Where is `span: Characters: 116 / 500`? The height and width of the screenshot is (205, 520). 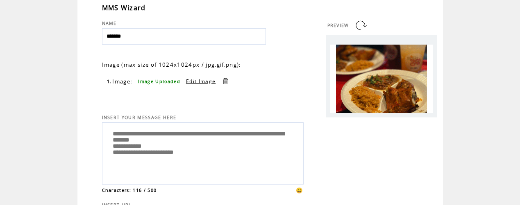 span: Characters: 116 / 500 is located at coordinates (129, 191).